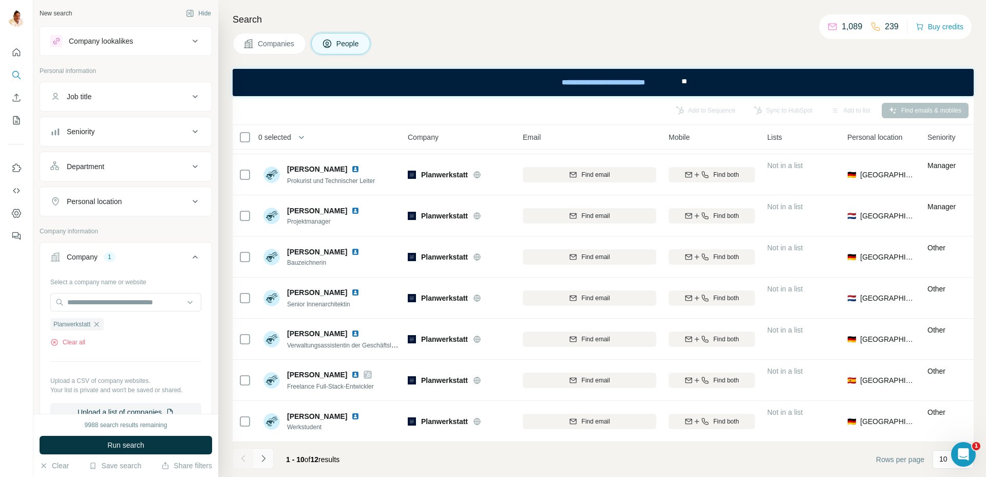 This screenshot has height=477, width=986. Describe the element at coordinates (325, 427) in the screenshot. I see `span: Werkstudent` at that location.